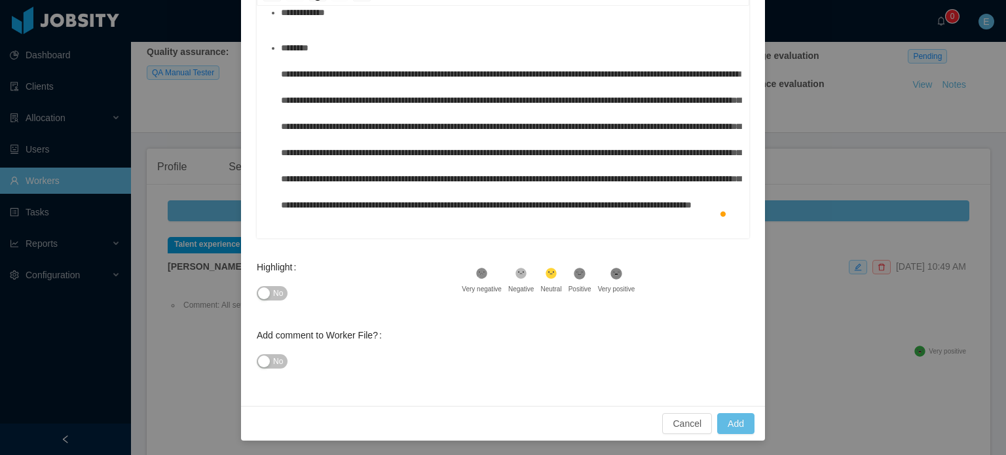 The width and height of the screenshot is (1006, 455). Describe the element at coordinates (272, 361) in the screenshot. I see `button: Add comment to Worker File?` at that location.